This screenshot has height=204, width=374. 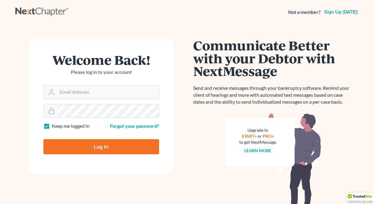 I want to click on p: Send and receive messages through your bankruptcy software. Remind your client of hearings and mo..., so click(x=273, y=95).